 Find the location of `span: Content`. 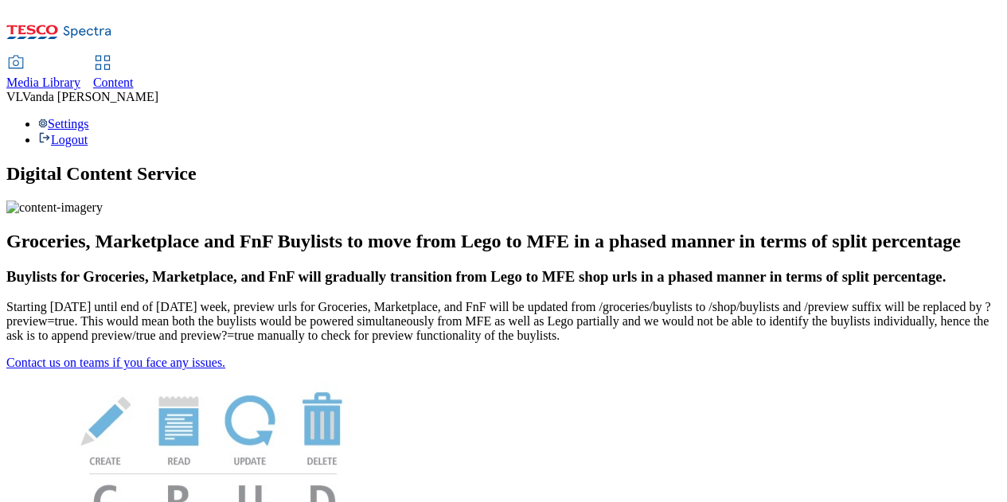

span: Content is located at coordinates (113, 82).